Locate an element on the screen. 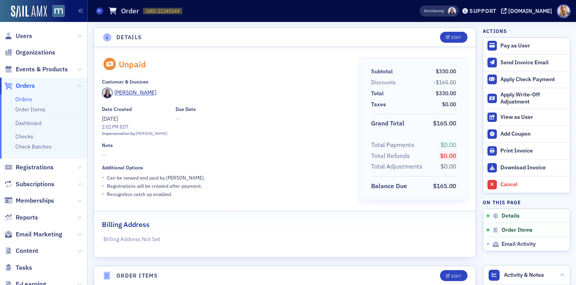 The width and height of the screenshot is (576, 285). p: Recognition catch up enabled. is located at coordinates (140, 194).